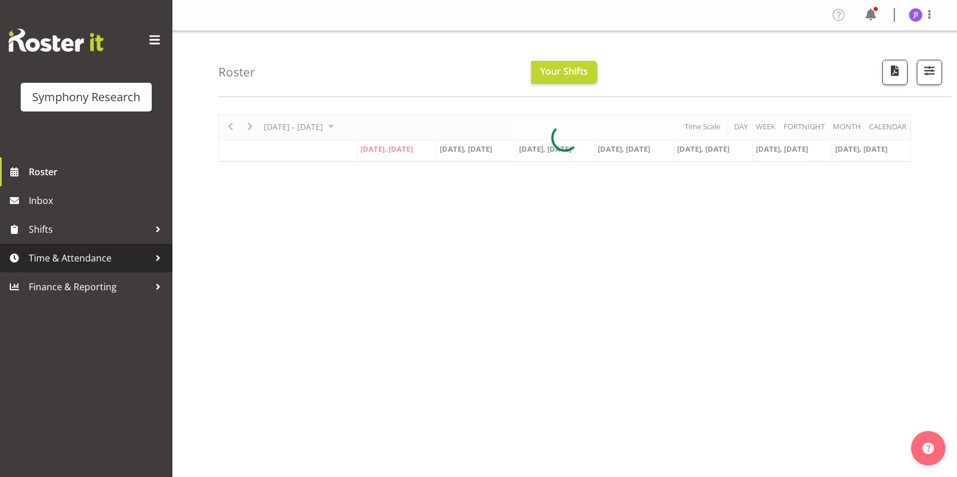 The image size is (957, 477). What do you see at coordinates (564, 71) in the screenshot?
I see `span: Your Shifts` at bounding box center [564, 71].